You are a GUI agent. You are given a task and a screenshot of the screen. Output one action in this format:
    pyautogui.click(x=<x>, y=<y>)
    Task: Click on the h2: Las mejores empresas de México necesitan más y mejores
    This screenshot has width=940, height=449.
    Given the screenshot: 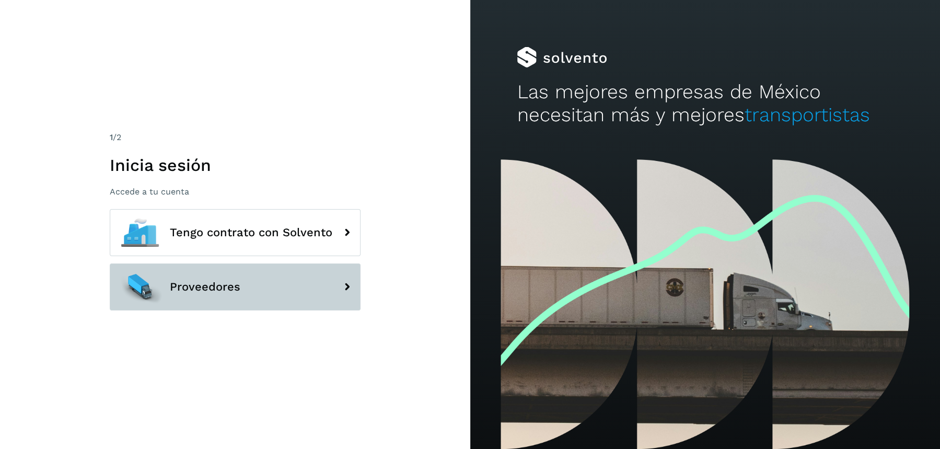 What is the action you would take?
    pyautogui.click(x=705, y=104)
    